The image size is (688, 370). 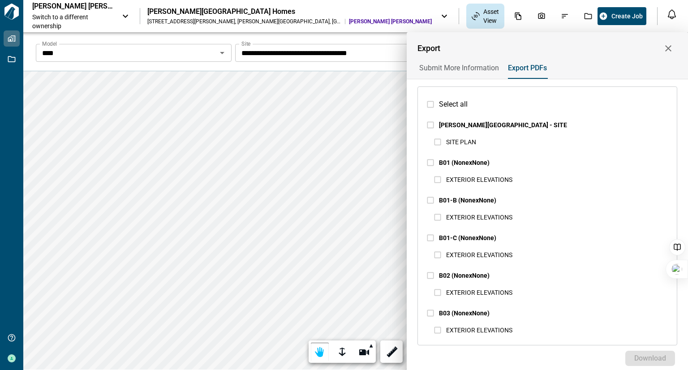 What do you see at coordinates (429, 48) in the screenshot?
I see `span: Export` at bounding box center [429, 48].